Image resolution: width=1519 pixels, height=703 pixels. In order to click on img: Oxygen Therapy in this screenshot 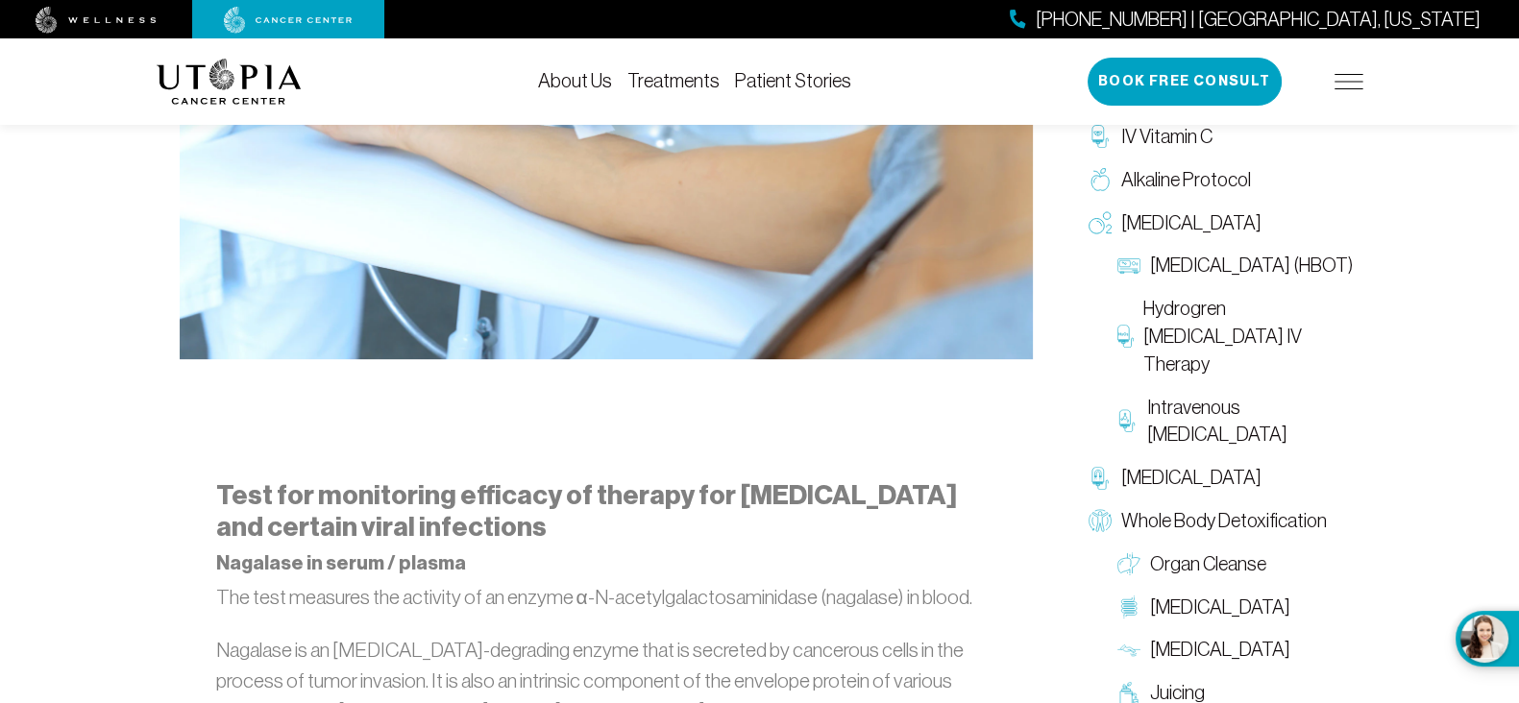, I will do `click(1100, 223)`.